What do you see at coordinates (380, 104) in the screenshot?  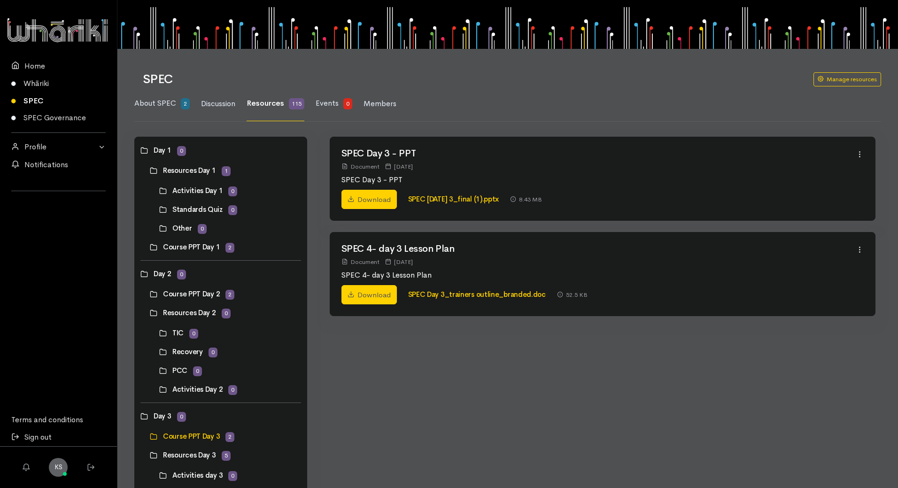 I see `a: Members` at bounding box center [380, 104].